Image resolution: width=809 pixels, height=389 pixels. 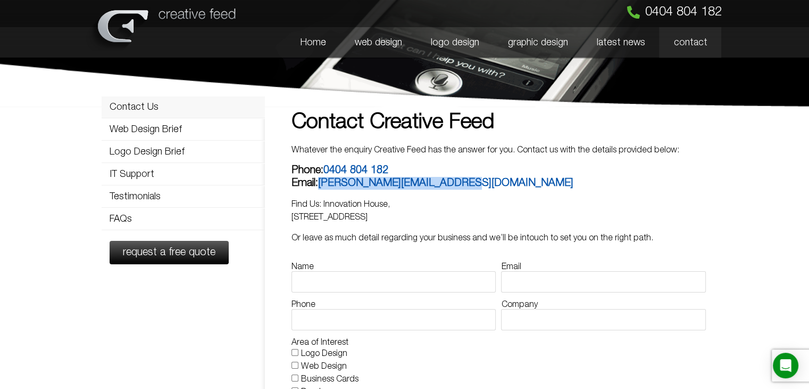 What do you see at coordinates (538, 43) in the screenshot?
I see `a: graphic design` at bounding box center [538, 43].